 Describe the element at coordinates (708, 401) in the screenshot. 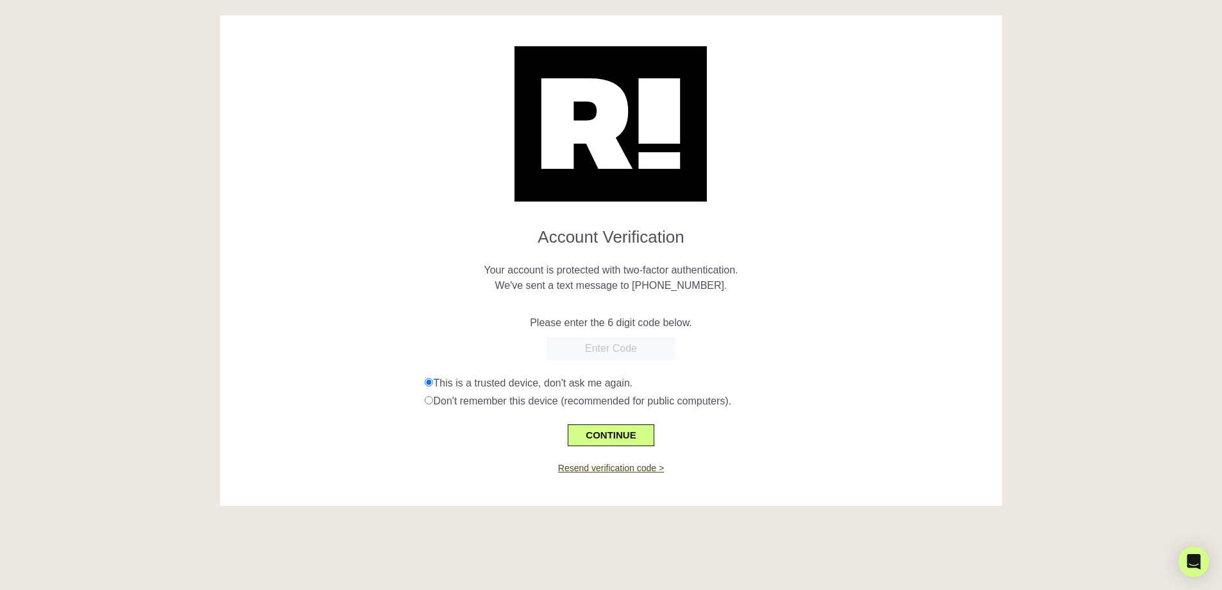

I see `div: Don't remember this device (recommended for public computers).` at that location.